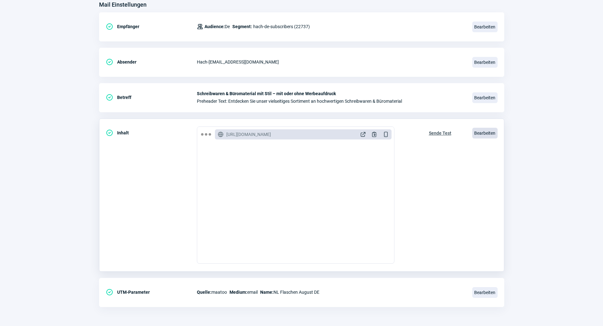 This screenshot has height=326, width=603. Describe the element at coordinates (290, 293) in the screenshot. I see `span: NL Flaschen August DE` at that location.